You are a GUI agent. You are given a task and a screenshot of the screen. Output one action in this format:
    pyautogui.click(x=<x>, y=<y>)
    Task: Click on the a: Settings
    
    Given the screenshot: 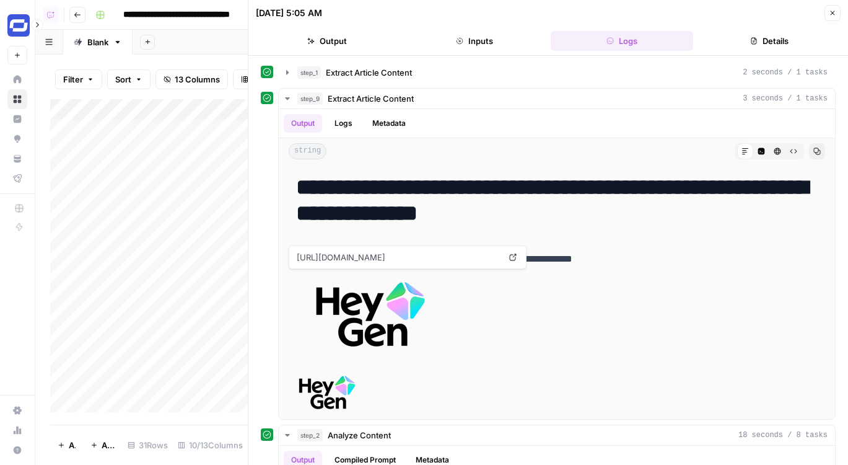 What is the action you would take?
    pyautogui.click(x=17, y=410)
    